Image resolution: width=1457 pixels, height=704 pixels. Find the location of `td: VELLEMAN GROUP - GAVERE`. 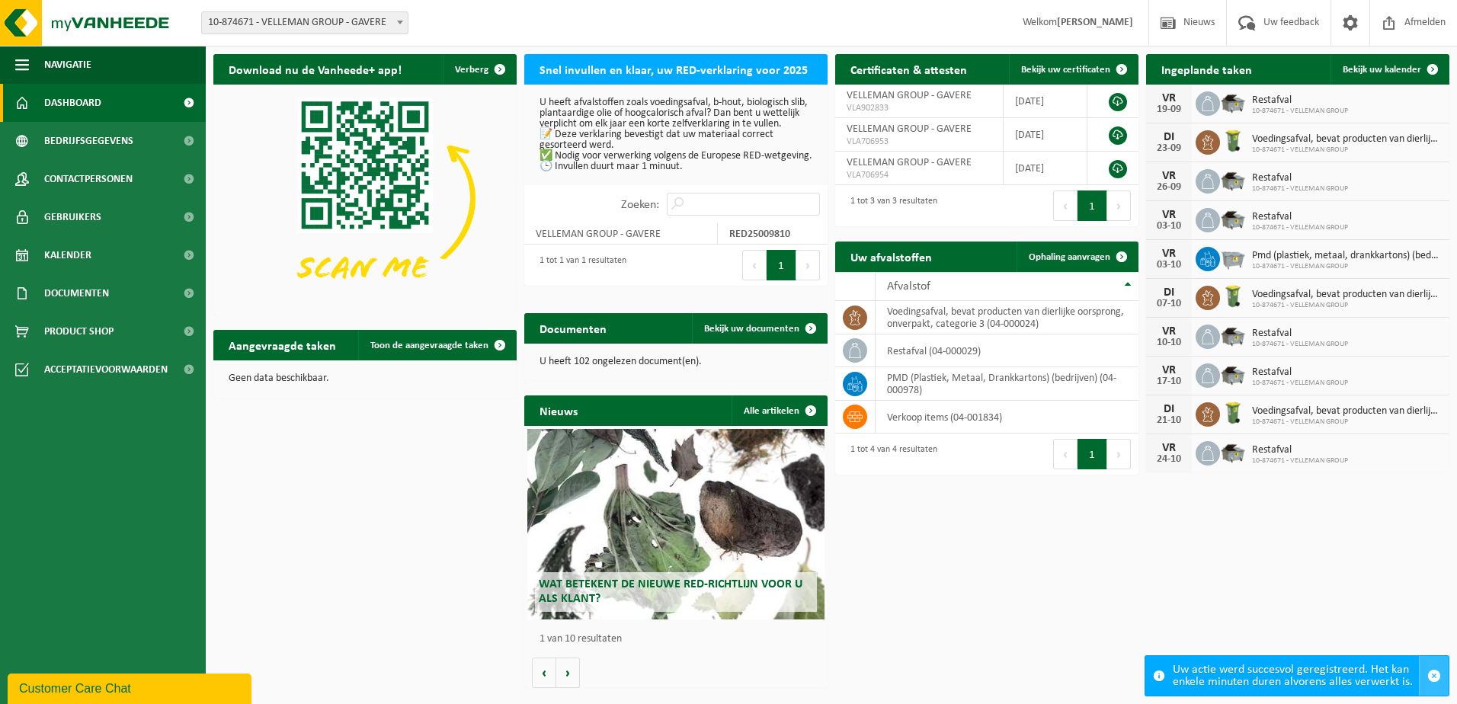

td: VELLEMAN GROUP - GAVERE is located at coordinates (621, 234).